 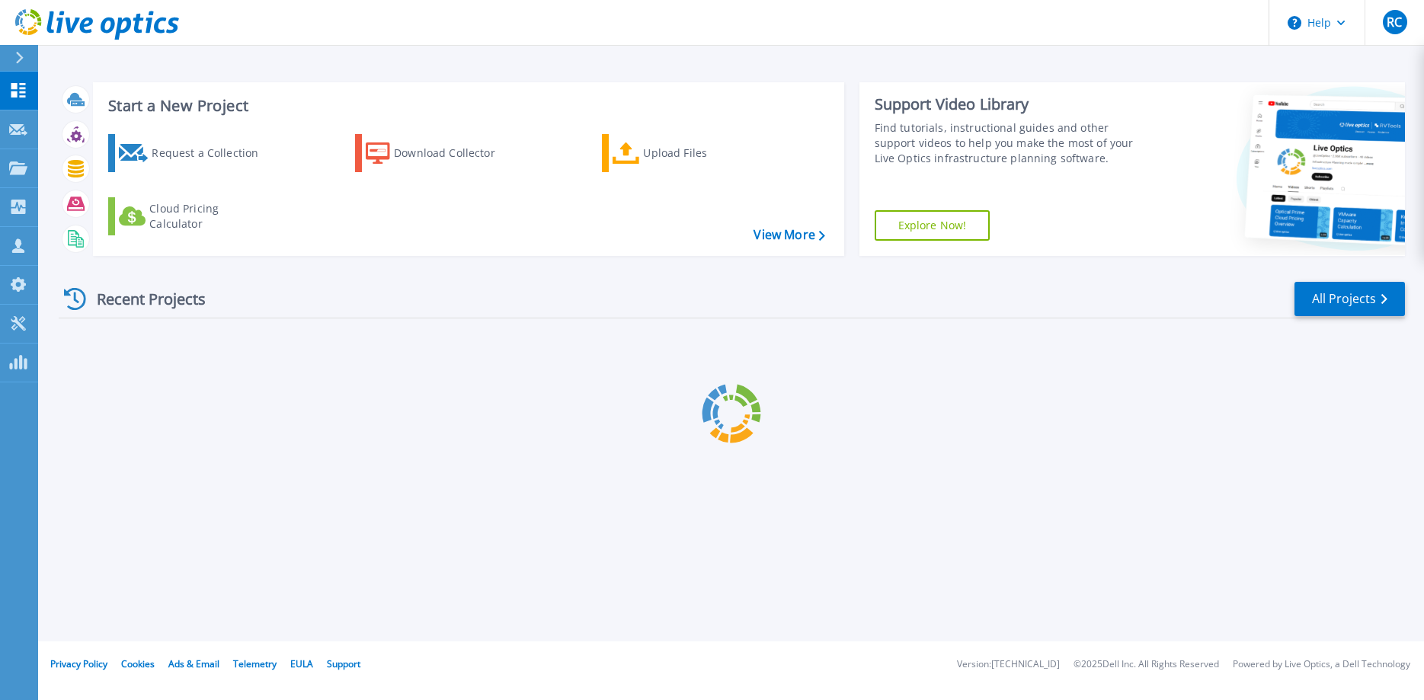 What do you see at coordinates (138, 663) in the screenshot?
I see `a: Cookies` at bounding box center [138, 663].